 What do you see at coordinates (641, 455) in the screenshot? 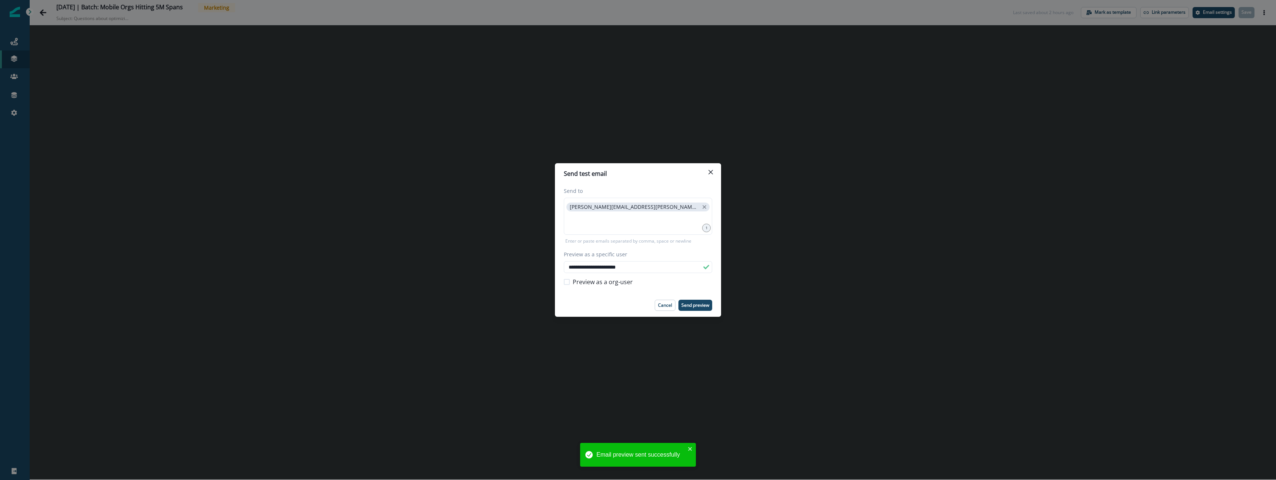
I see `div: Email preview sent successfully` at bounding box center [641, 455].